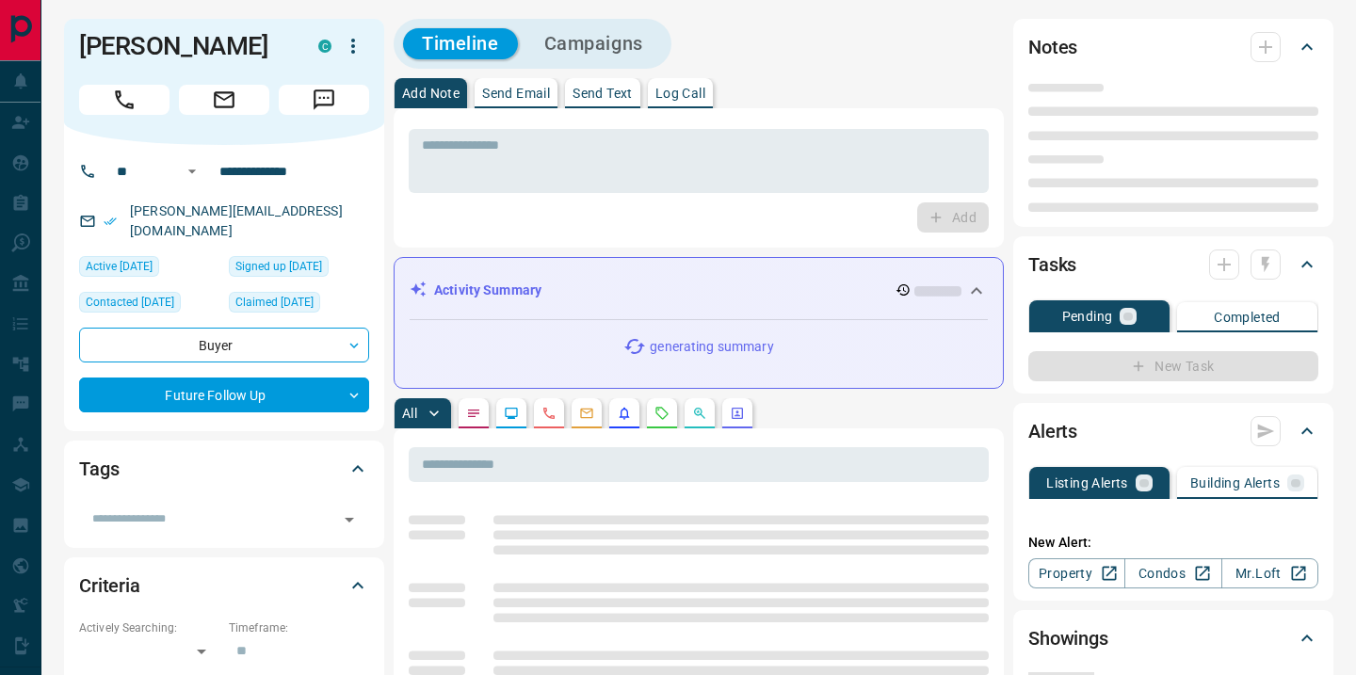 This screenshot has height=675, width=1356. Describe the element at coordinates (512, 414) in the screenshot. I see `svg: Lead Browsing Activity` at that location.